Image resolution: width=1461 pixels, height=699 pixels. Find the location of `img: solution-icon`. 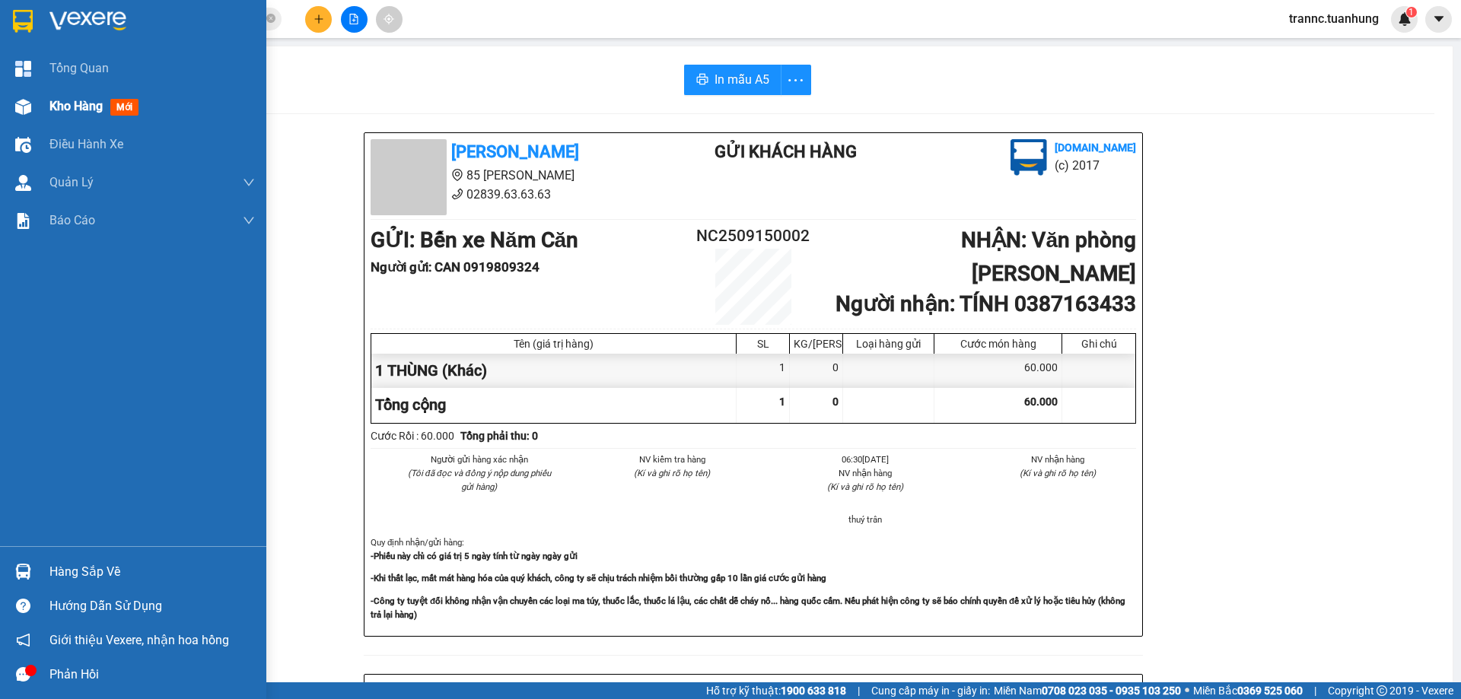

img: solution-icon is located at coordinates (23, 221).